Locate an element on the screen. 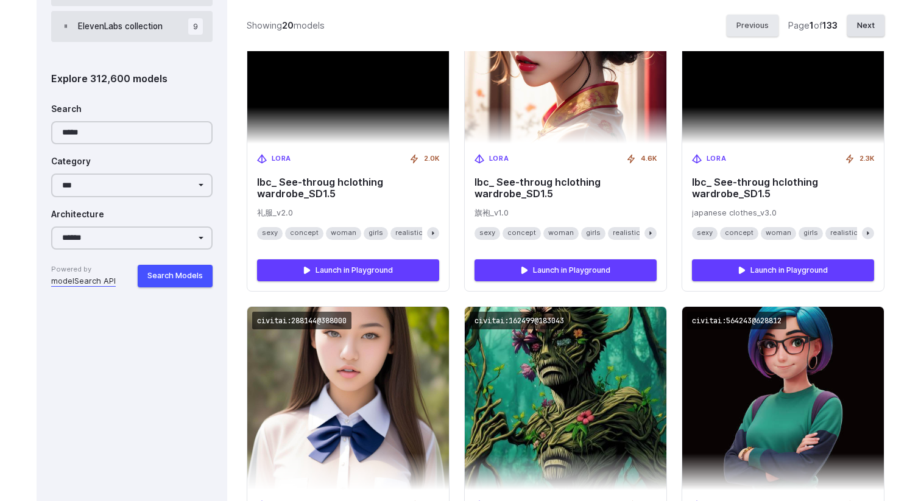  strong: 133 is located at coordinates (830, 26).